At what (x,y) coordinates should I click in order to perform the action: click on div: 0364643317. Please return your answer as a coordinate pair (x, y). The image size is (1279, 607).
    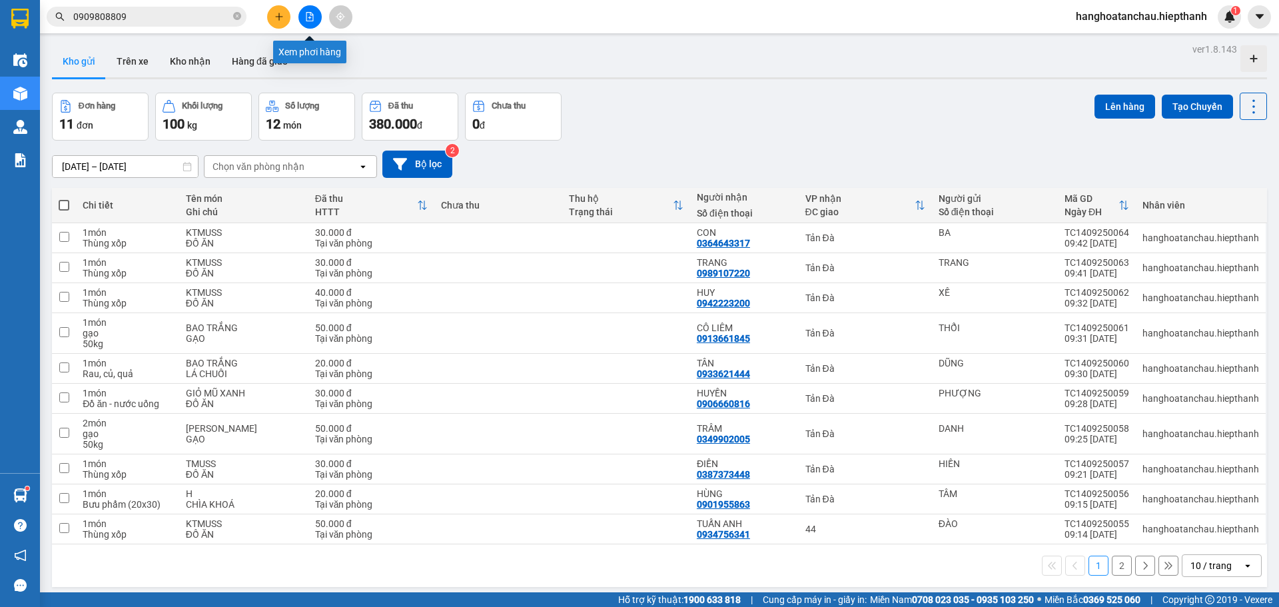
    Looking at the image, I should click on (724, 243).